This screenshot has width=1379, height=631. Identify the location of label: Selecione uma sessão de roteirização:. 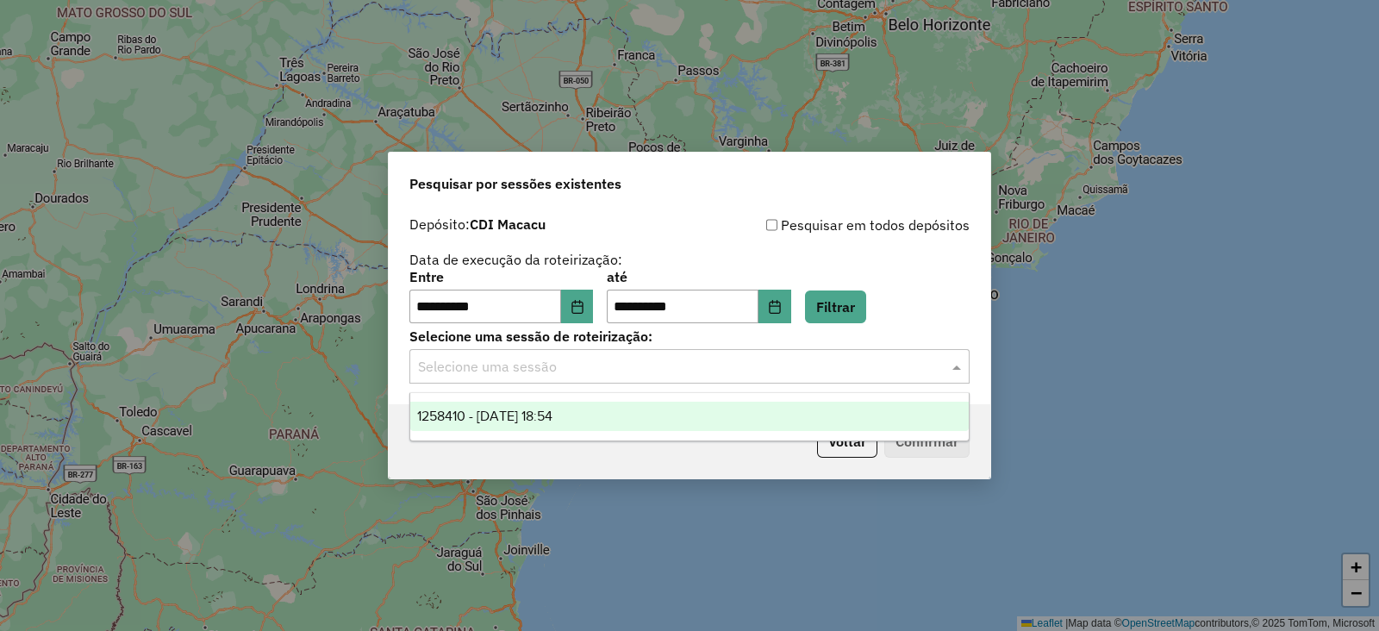
(690, 336).